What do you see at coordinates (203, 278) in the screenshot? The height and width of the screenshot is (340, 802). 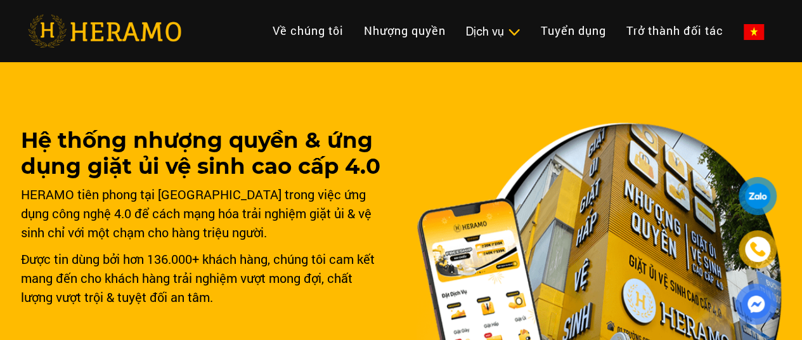 I see `div: Được tin dùng bởi hơn 136.000+ khách hàng, chúng tôi cam kết mang đến cho khách hàng trải nghiệm ...` at bounding box center [203, 278].